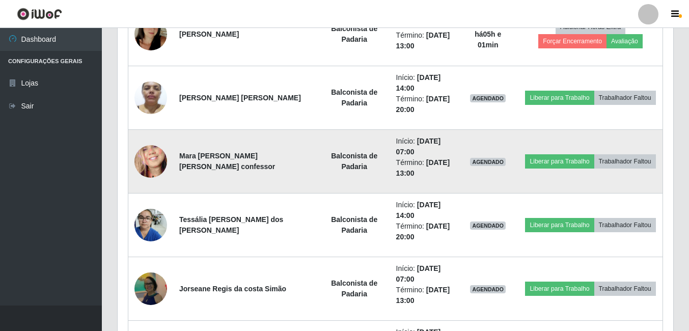 Image resolution: width=689 pixels, height=331 pixels. Describe the element at coordinates (39, 14) in the screenshot. I see `img: CoreUI Logo` at that location.